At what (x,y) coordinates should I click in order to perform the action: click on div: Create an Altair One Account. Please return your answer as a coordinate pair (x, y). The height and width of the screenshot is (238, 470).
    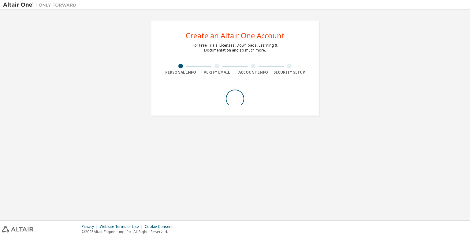
    Looking at the image, I should click on (235, 36).